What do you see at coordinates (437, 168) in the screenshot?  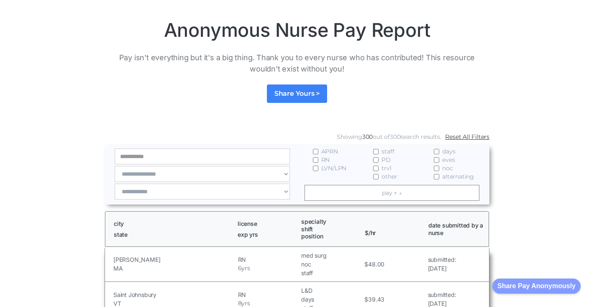 I see `input: noc` at bounding box center [437, 168].